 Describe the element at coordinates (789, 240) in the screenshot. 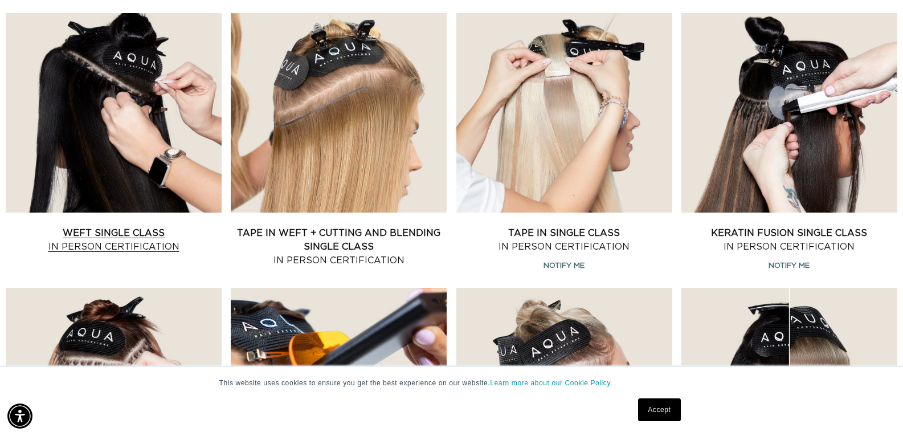

I see `a: Keratin Fusion Single Class In Person Certification` at that location.